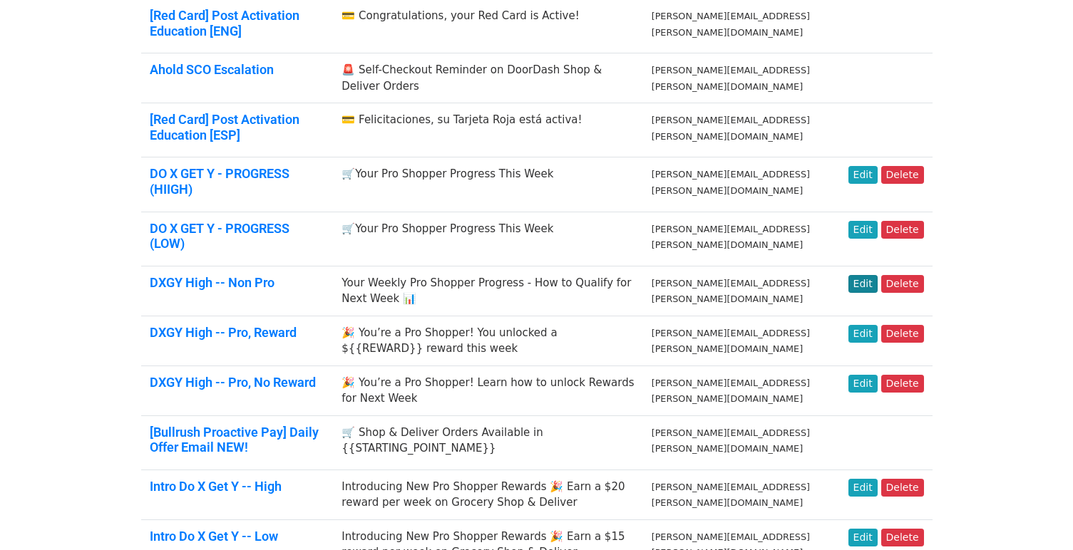 The image size is (1073, 550). What do you see at coordinates (488, 443) in the screenshot?
I see `td: 🛒 Shop & Deliver Orders Available in {{STARTING_POINT_NAME}}` at bounding box center [488, 443].